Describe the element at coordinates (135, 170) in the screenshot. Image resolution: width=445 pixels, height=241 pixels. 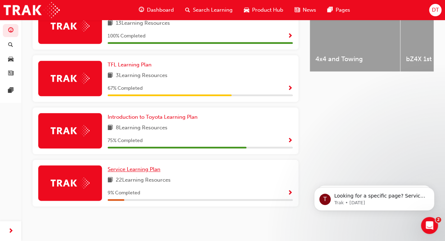
I see `a: Service Learning Plan` at that location.